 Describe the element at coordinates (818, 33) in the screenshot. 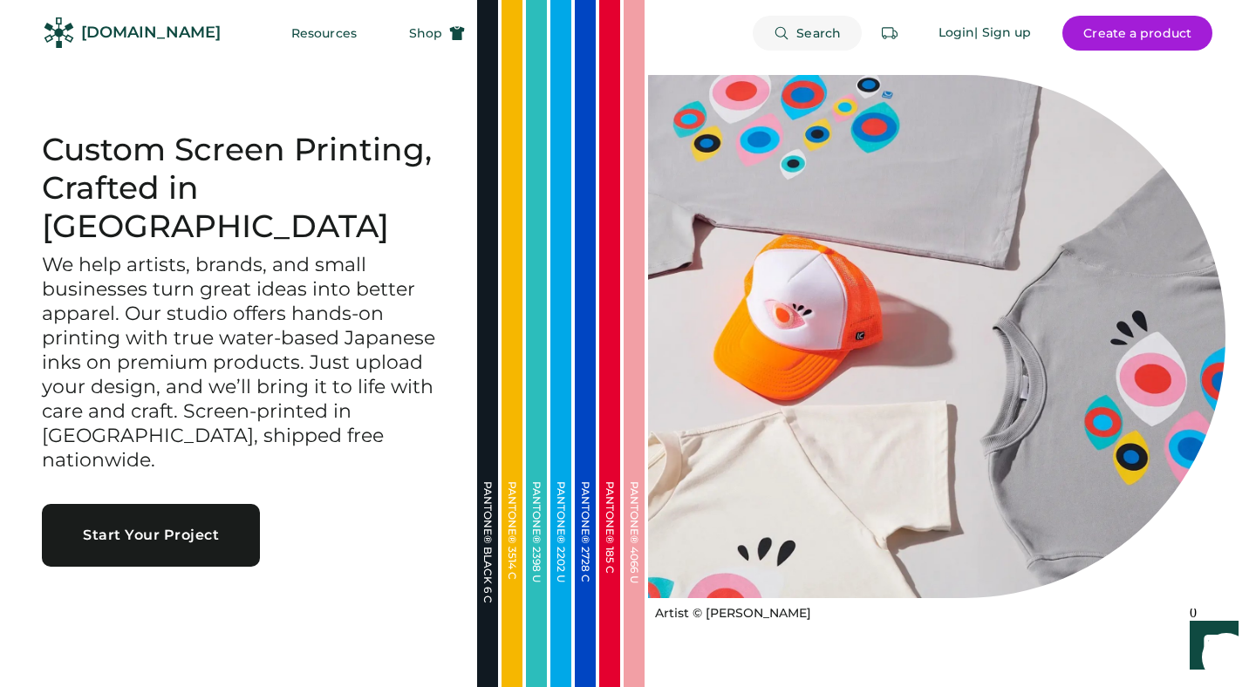

I see `span: Search` at that location.